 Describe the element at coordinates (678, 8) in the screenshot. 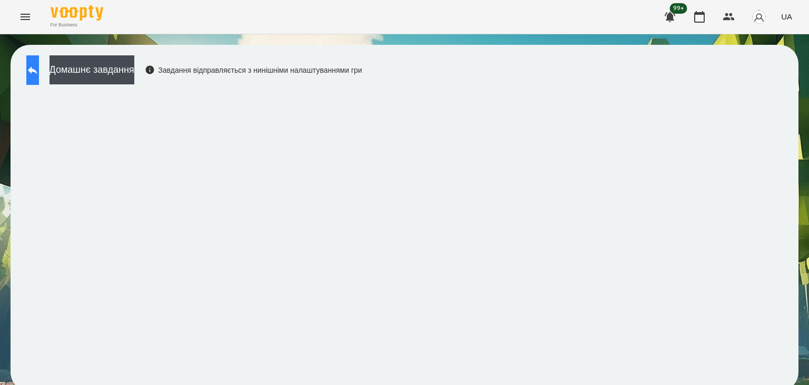

I see `span: 99+` at that location.